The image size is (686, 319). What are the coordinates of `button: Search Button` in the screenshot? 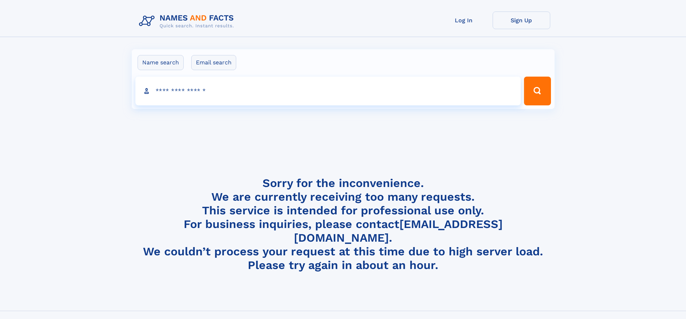 It's located at (537, 91).